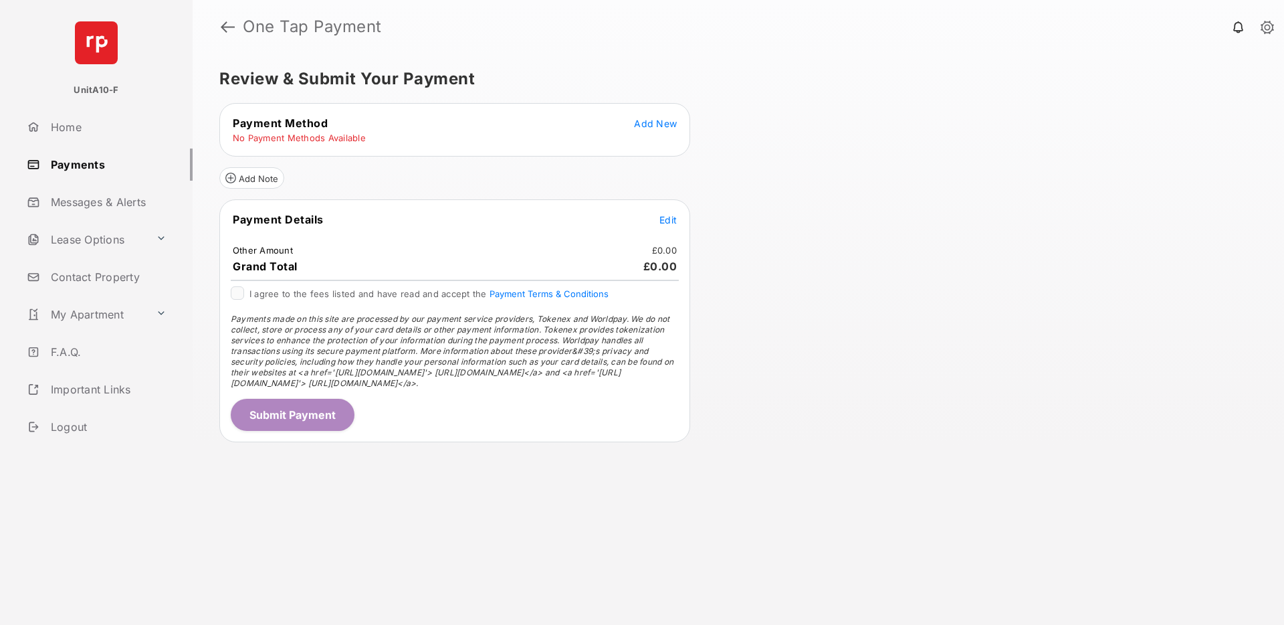 This screenshot has height=625, width=1284. I want to click on td: Other Amount, so click(263, 250).